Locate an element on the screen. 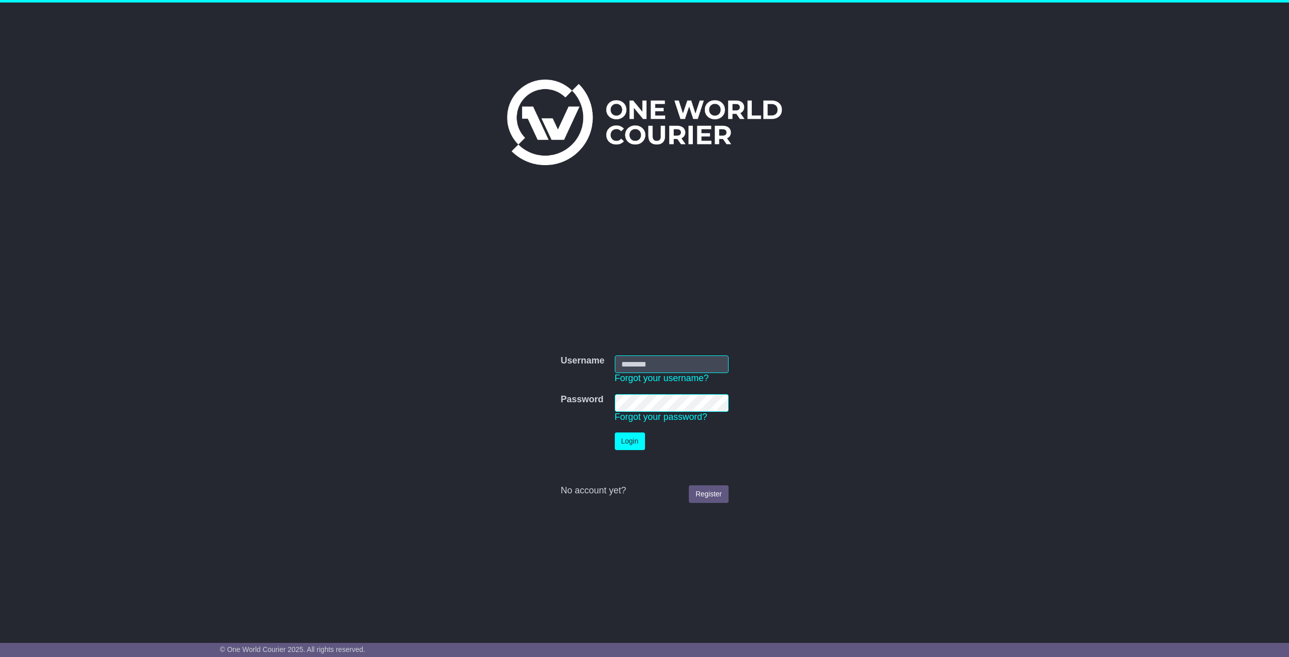 This screenshot has height=657, width=1289. a: Forgot your username? is located at coordinates (661, 378).